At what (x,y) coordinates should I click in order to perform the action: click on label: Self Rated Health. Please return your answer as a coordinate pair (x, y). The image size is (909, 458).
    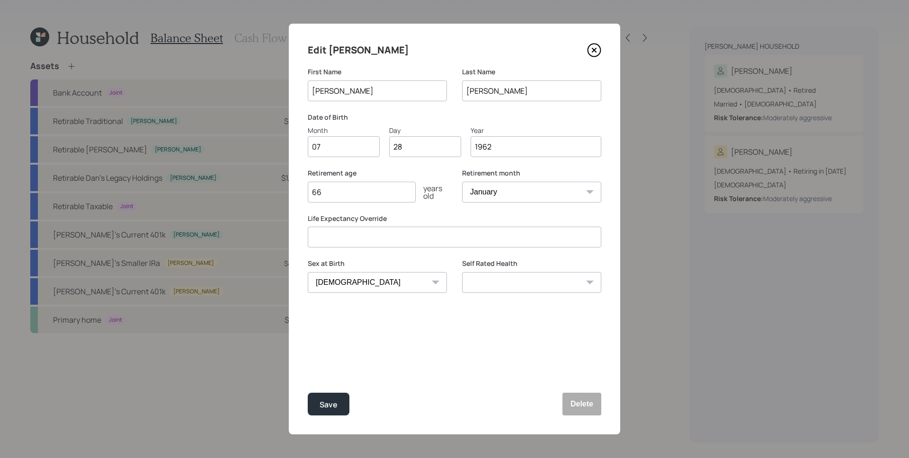
    Looking at the image, I should click on (532, 264).